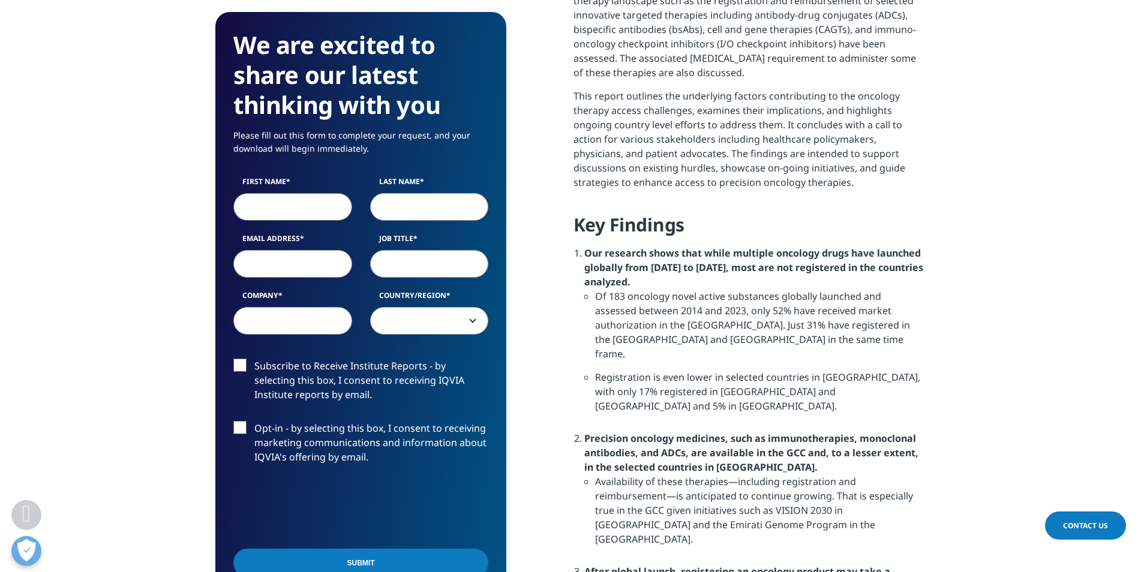 Image resolution: width=1138 pixels, height=572 pixels. Describe the element at coordinates (293, 299) in the screenshot. I see `label: Company` at that location.